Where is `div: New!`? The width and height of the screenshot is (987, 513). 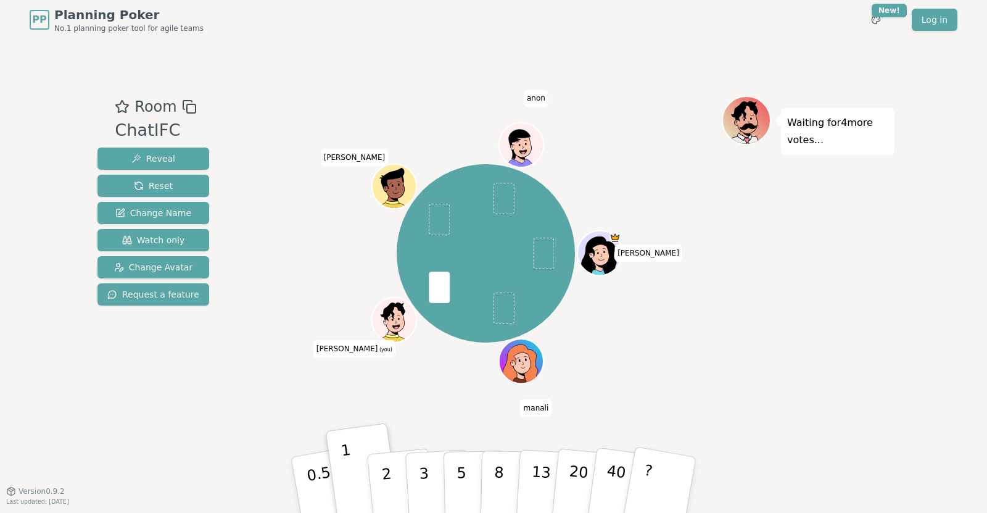 div: New! is located at coordinates (889, 10).